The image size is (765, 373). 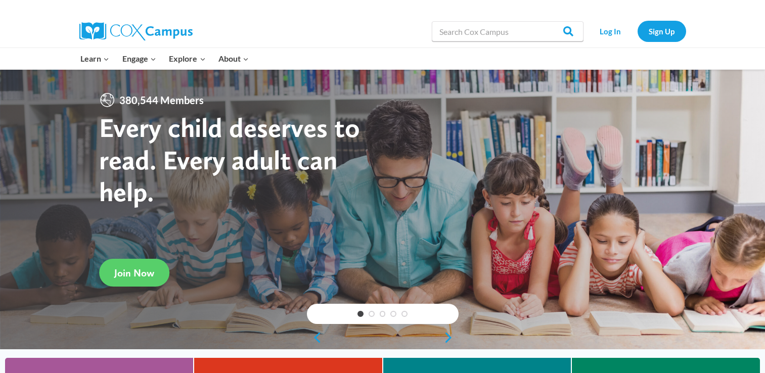 I want to click on span: 380,544 Members, so click(x=161, y=100).